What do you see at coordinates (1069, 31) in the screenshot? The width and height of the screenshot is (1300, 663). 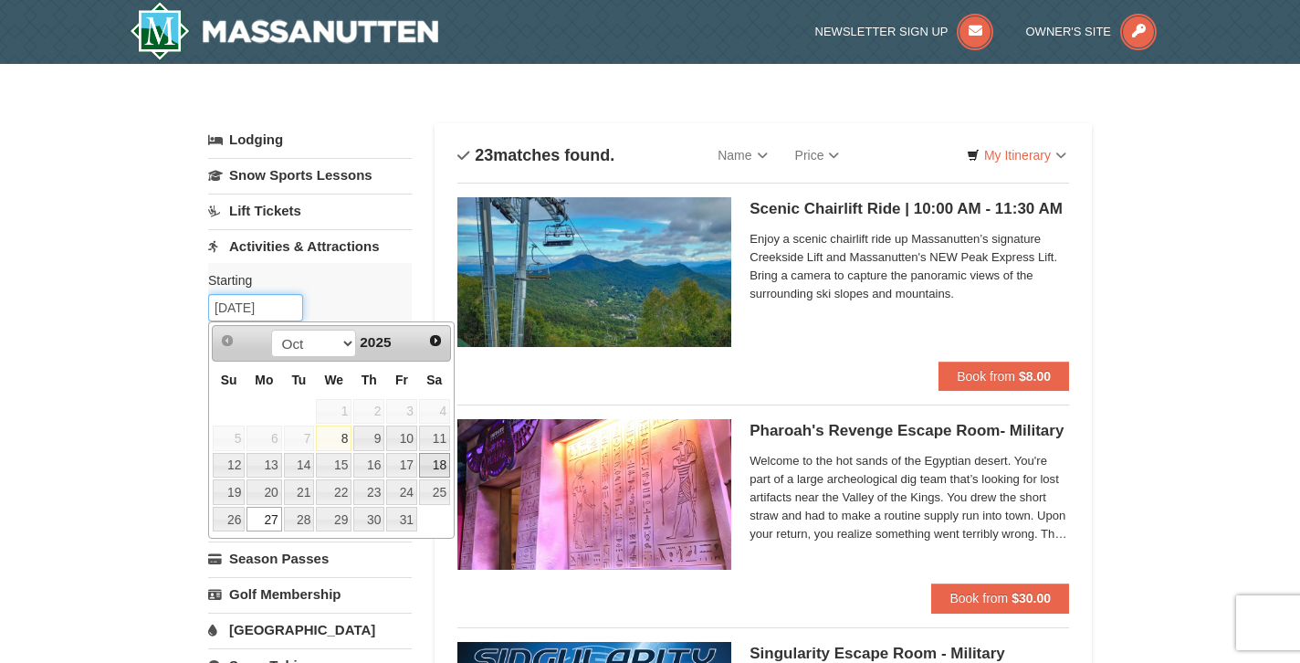 I see `span: Owner's Site` at bounding box center [1069, 31].